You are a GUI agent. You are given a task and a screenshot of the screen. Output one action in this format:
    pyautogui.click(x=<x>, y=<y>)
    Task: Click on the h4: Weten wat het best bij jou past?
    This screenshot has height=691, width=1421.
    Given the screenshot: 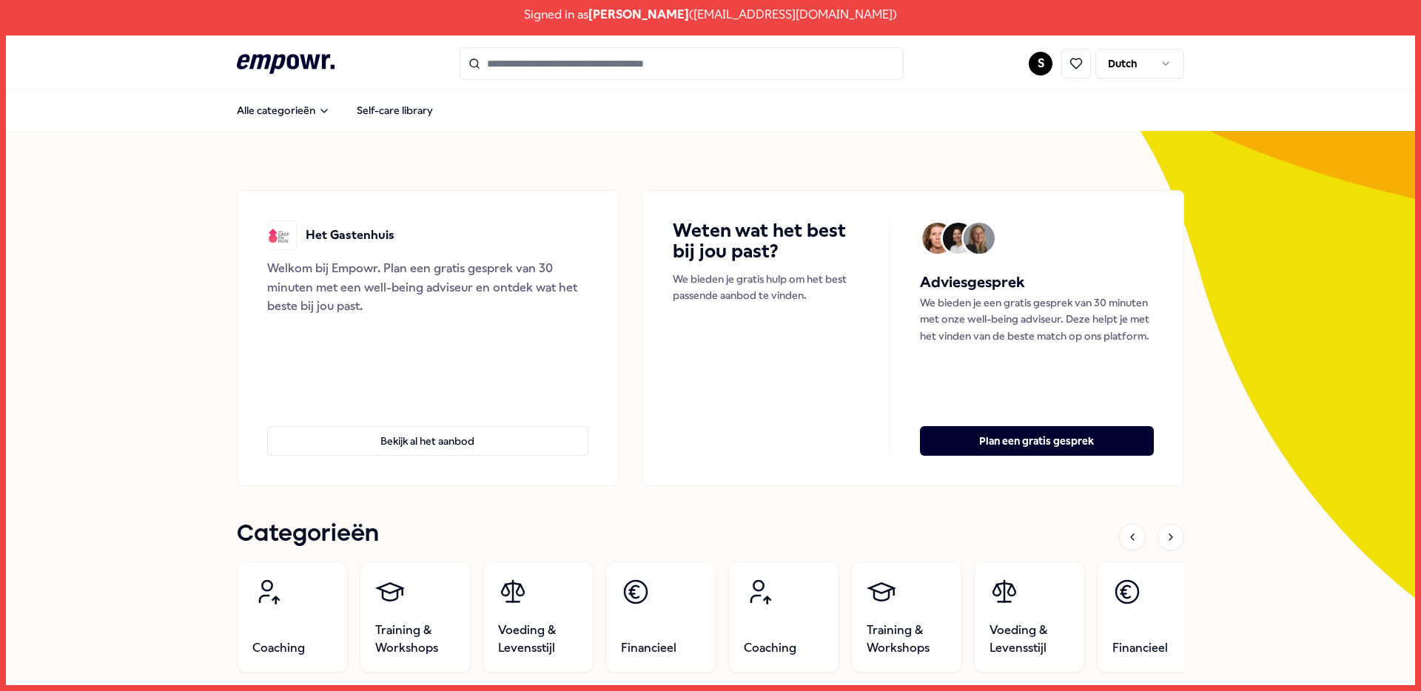 What is the action you would take?
    pyautogui.click(x=766, y=241)
    